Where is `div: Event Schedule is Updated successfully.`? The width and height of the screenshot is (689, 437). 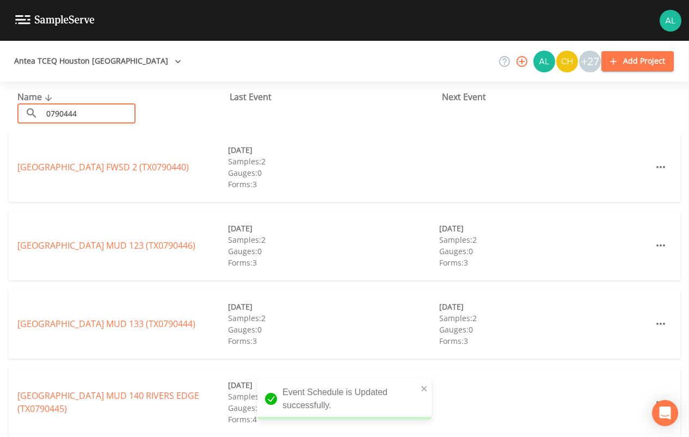 div: Event Schedule is Updated successfully. is located at coordinates (345, 399).